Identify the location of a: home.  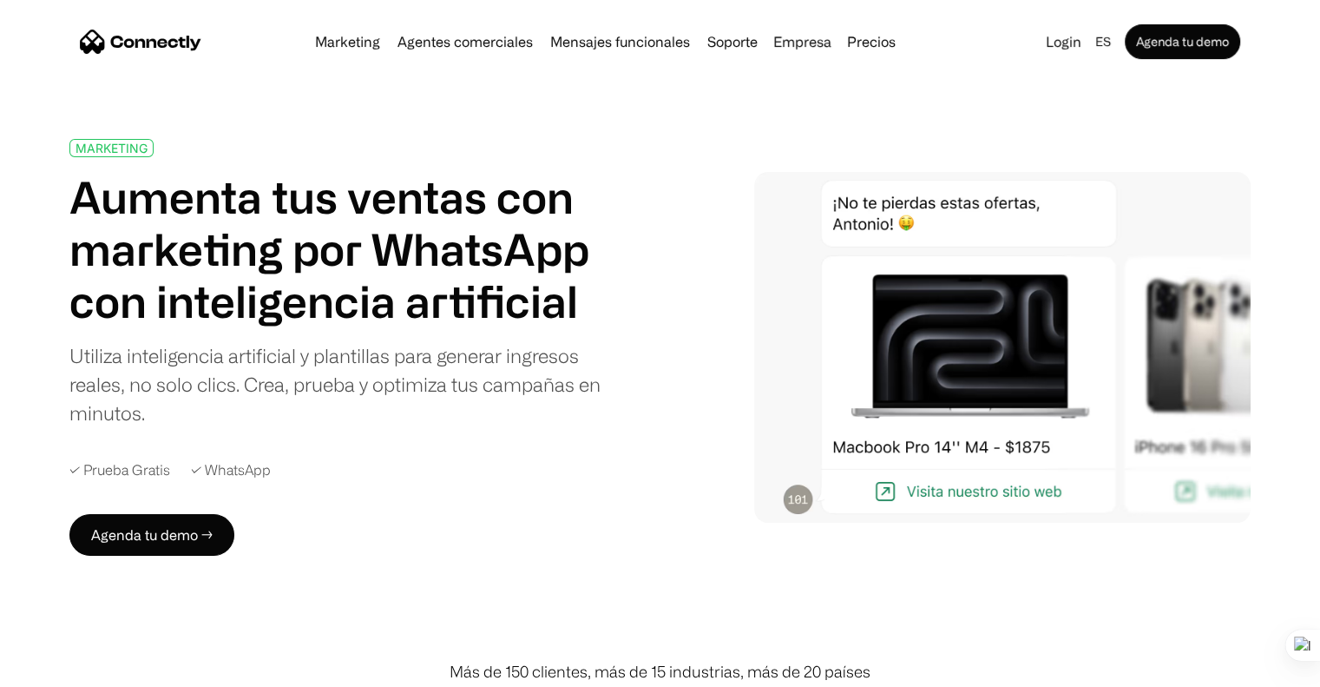
(141, 42).